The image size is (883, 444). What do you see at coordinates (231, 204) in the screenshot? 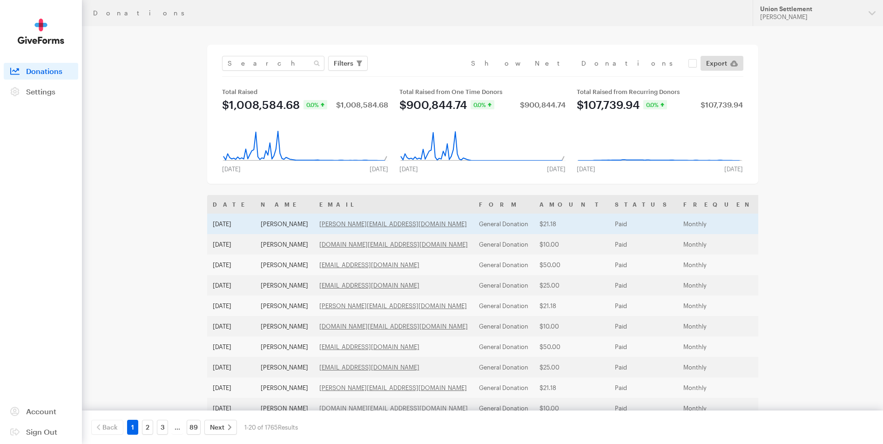
I see `th: Date` at bounding box center [231, 204].